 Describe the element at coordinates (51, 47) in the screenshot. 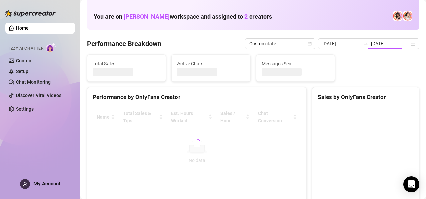

I see `img: AI Chatter` at that location.